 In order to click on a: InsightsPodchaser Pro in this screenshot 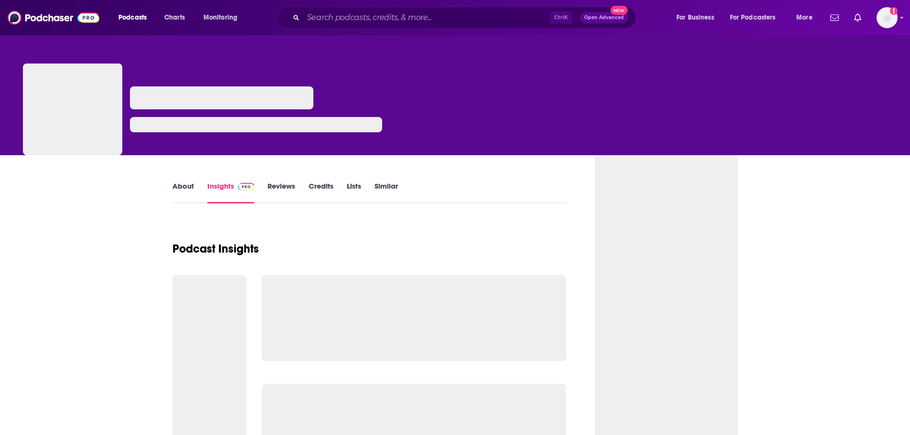, I will do `click(231, 193)`.